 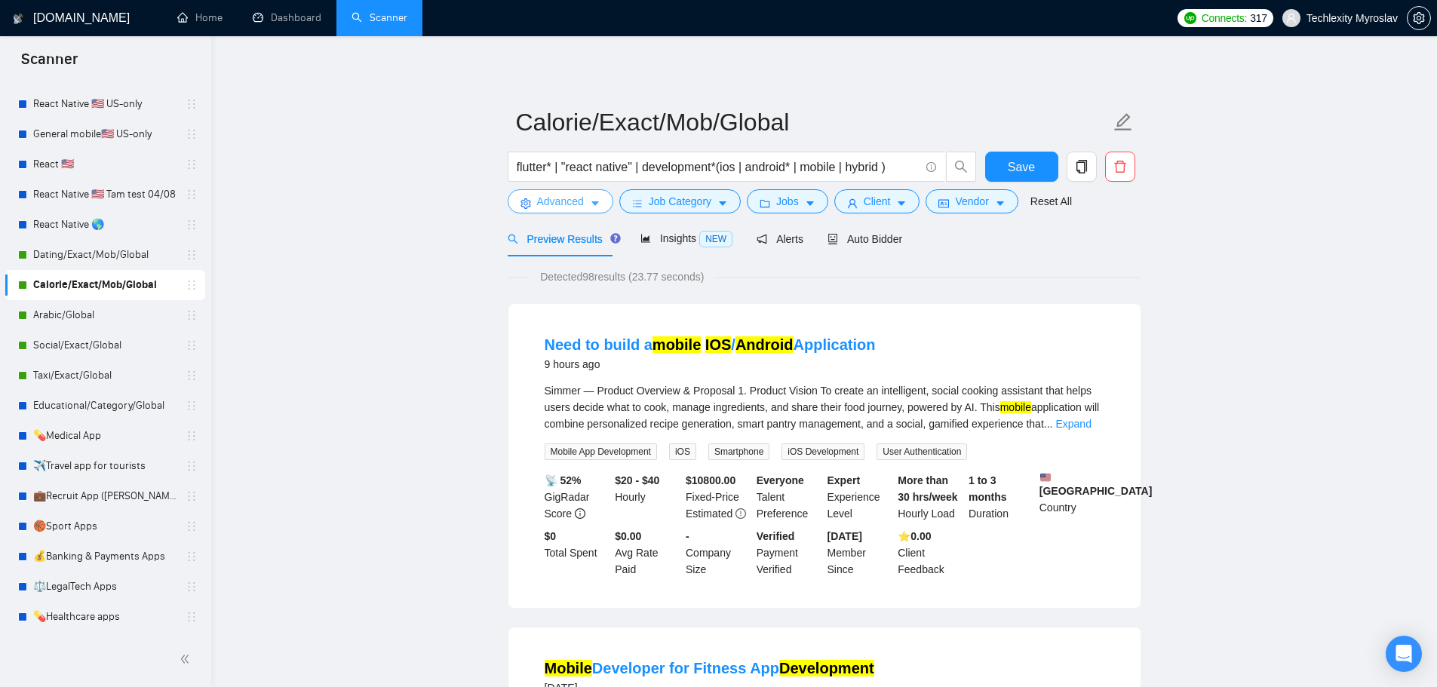 I want to click on span: Smartphone, so click(x=739, y=452).